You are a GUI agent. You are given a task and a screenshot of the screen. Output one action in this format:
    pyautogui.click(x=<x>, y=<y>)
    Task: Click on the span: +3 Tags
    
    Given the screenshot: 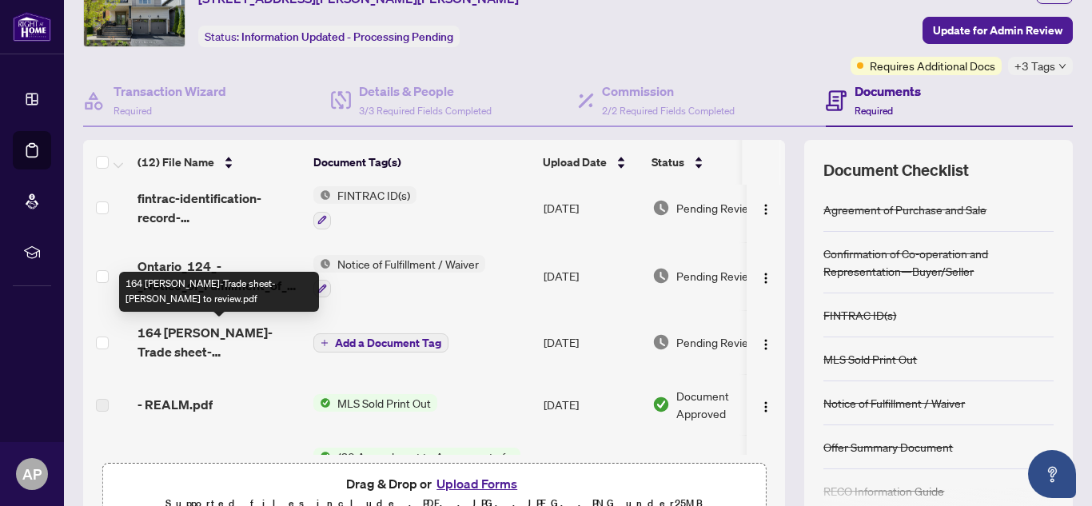 What is the action you would take?
    pyautogui.click(x=1034, y=66)
    